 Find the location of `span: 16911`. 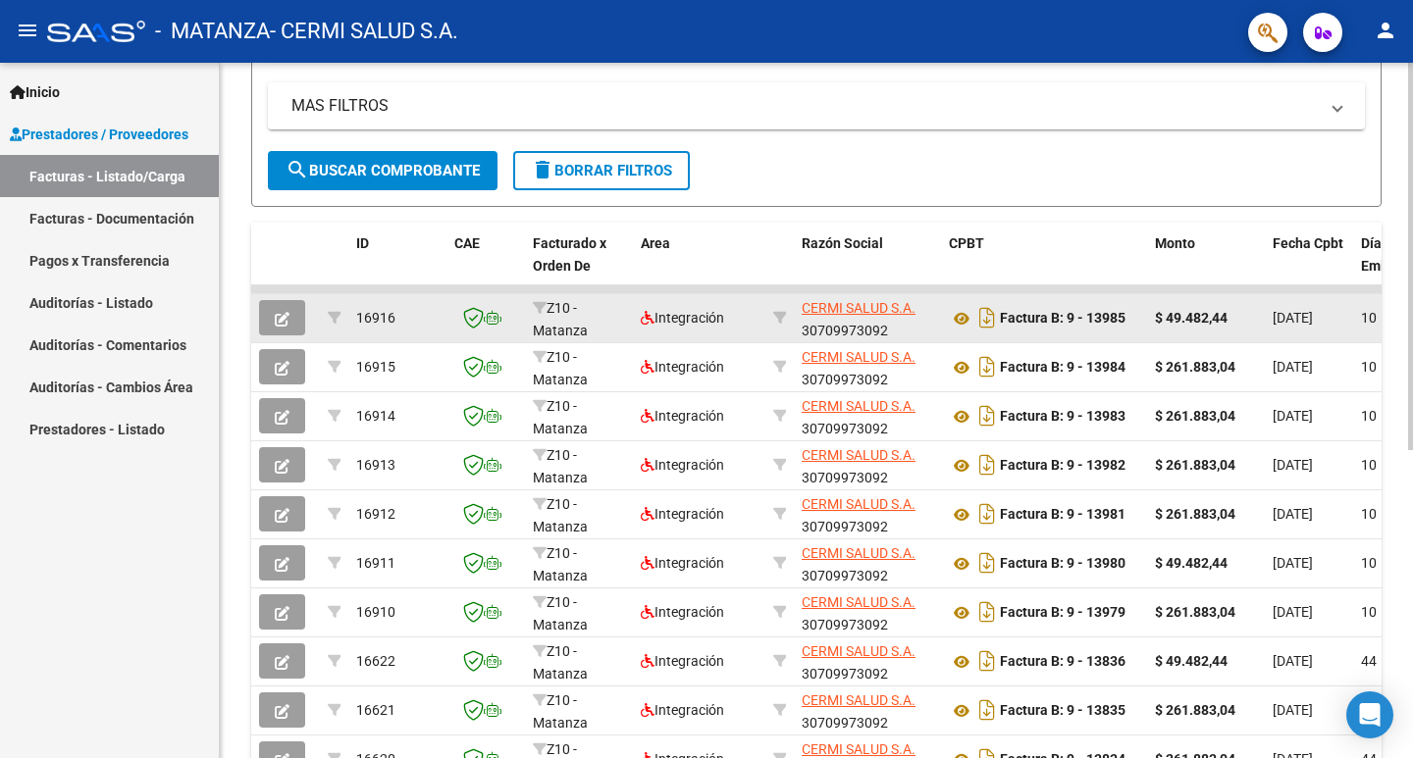

span: 16911 is located at coordinates (376, 563).